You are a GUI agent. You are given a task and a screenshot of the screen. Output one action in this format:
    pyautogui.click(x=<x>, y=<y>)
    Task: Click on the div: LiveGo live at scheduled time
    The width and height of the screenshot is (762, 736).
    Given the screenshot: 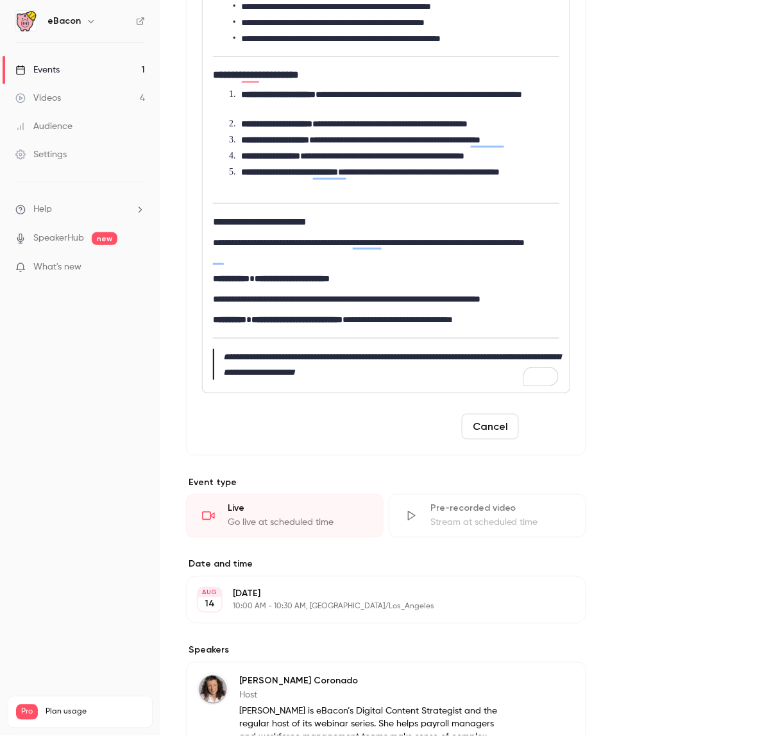 What is the action you would take?
    pyautogui.click(x=285, y=516)
    